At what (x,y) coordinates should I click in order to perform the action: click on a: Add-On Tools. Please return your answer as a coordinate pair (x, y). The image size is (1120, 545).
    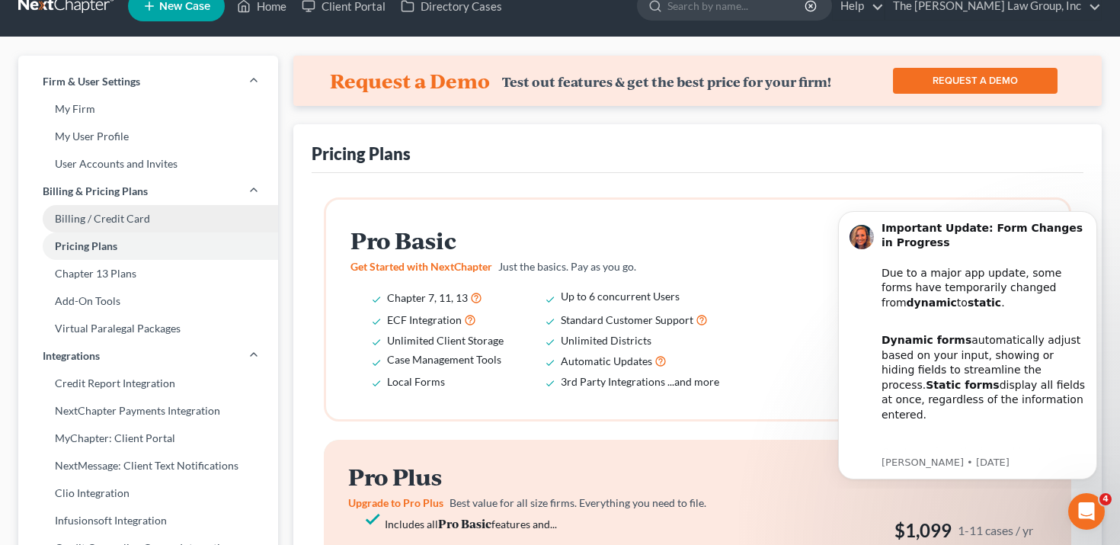
    Looking at the image, I should click on (148, 301).